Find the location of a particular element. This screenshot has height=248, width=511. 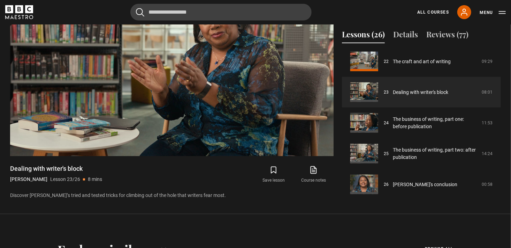

a: BBC Maestro is located at coordinates (19, 12).